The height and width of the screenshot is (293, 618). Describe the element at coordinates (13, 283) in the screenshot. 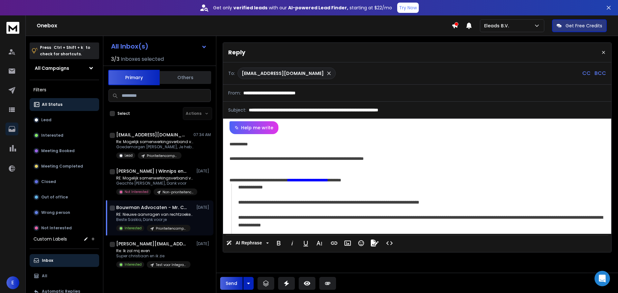

I see `button: E` at that location.